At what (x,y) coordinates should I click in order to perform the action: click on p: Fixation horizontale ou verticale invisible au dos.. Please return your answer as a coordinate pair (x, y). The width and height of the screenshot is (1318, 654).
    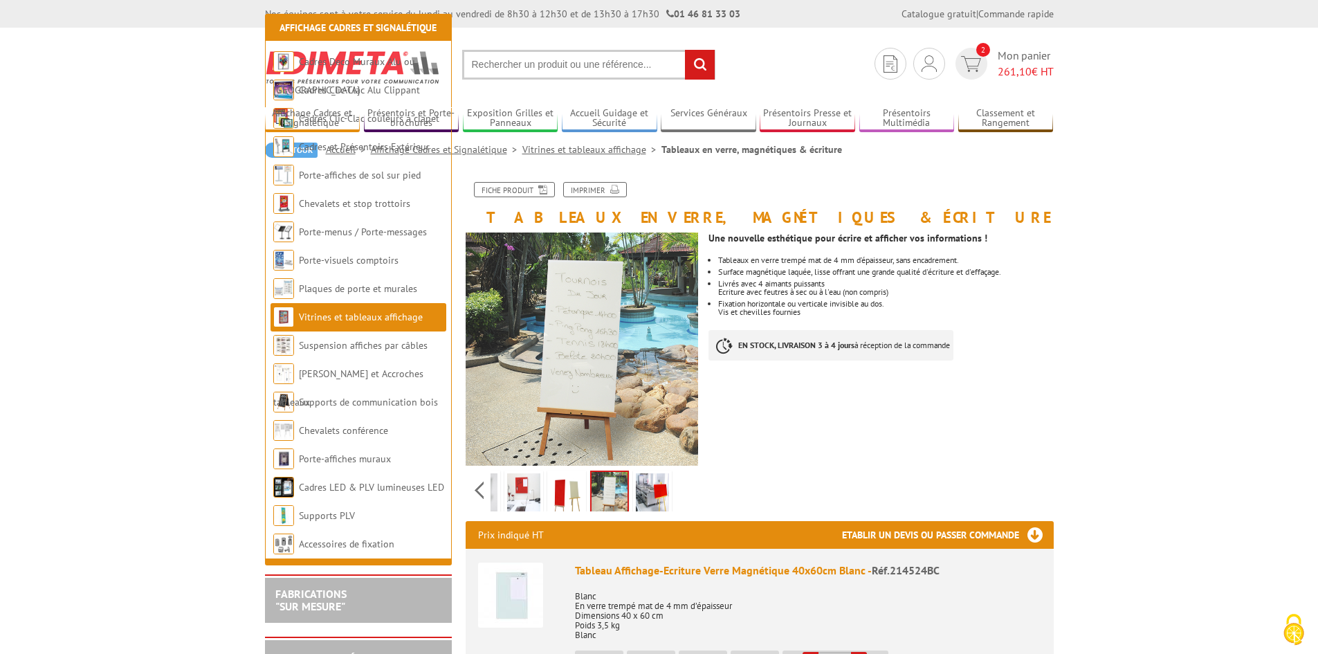
    Looking at the image, I should click on (886, 304).